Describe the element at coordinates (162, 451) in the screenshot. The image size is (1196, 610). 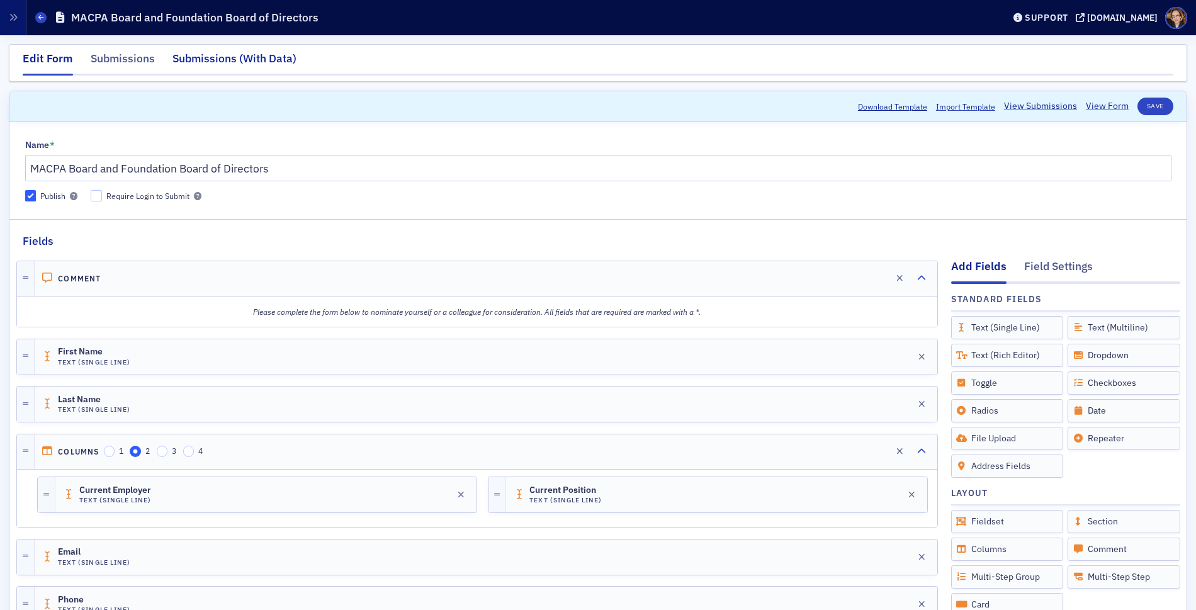
I see `input: 3` at that location.